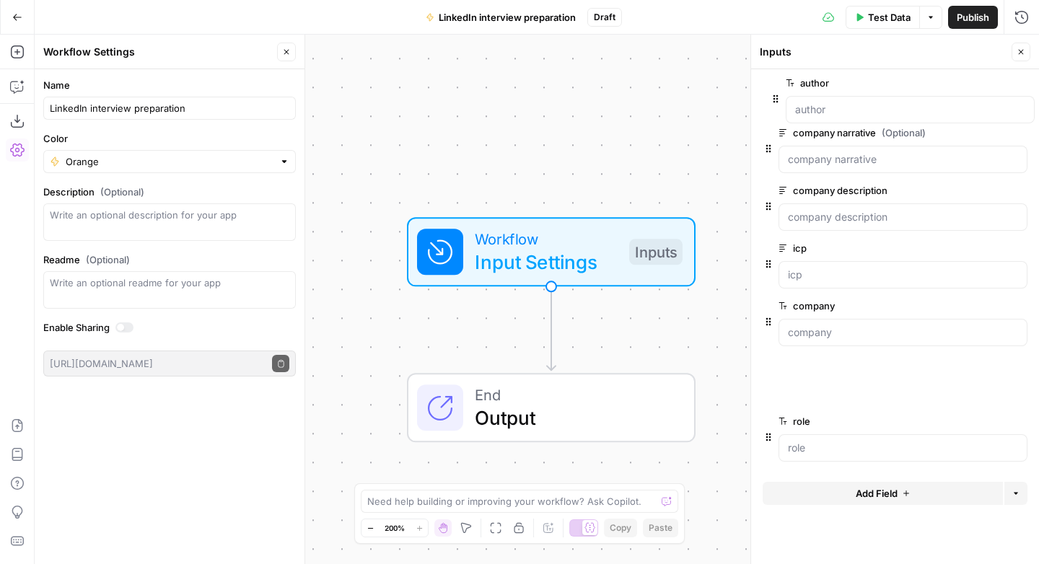 This screenshot has height=564, width=1039. Describe the element at coordinates (902, 217) in the screenshot. I see `input: company description` at that location.